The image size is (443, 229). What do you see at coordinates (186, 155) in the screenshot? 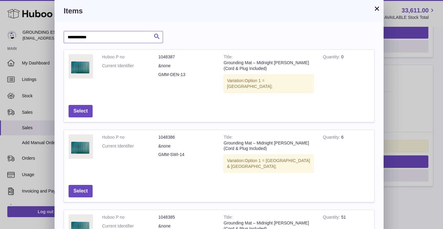
I see `dd: GMM-SWI-14` at bounding box center [186, 155].